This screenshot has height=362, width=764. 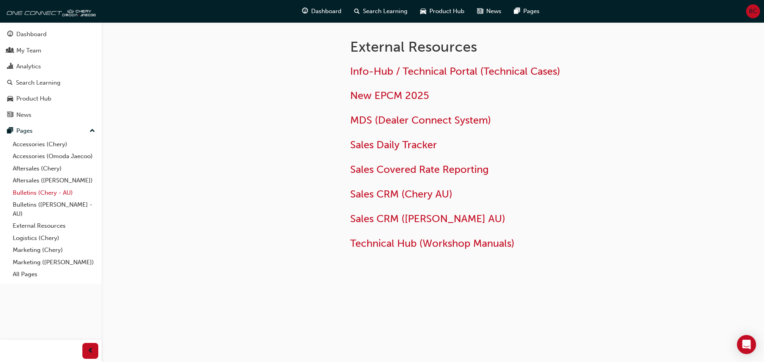 I want to click on a: New EPCM 2025, so click(x=389, y=95).